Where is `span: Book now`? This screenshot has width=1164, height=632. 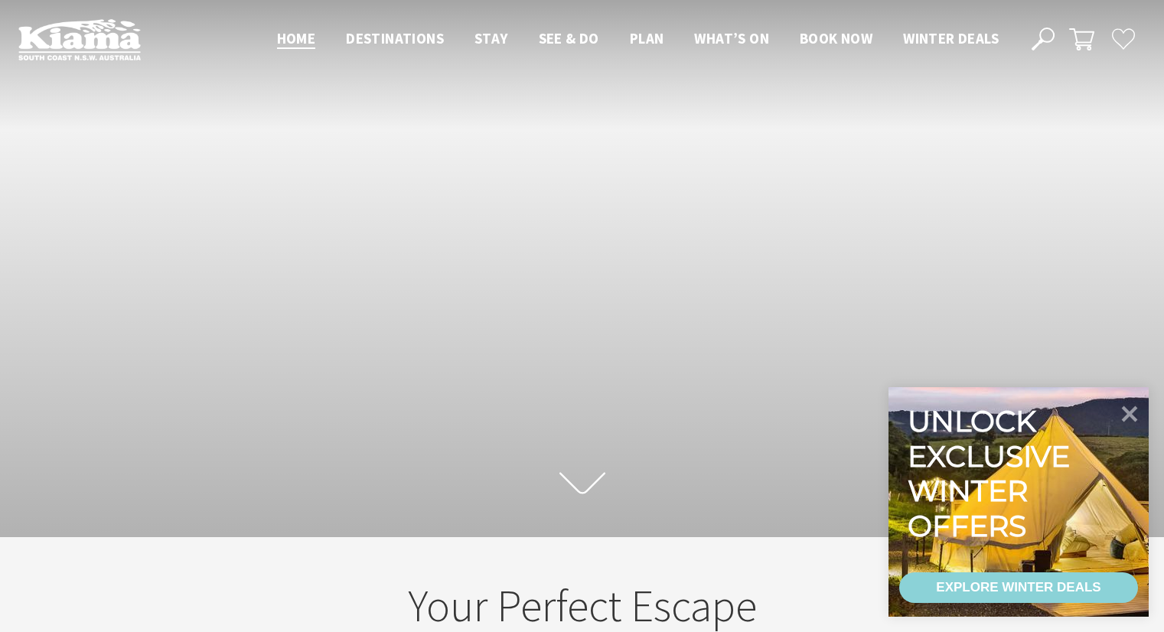
span: Book now is located at coordinates (836, 38).